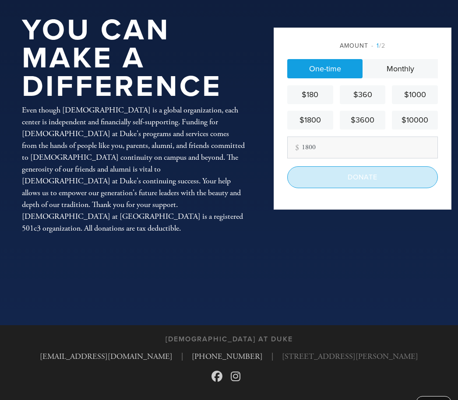  What do you see at coordinates (310, 120) in the screenshot?
I see `div: $1800` at bounding box center [310, 120].